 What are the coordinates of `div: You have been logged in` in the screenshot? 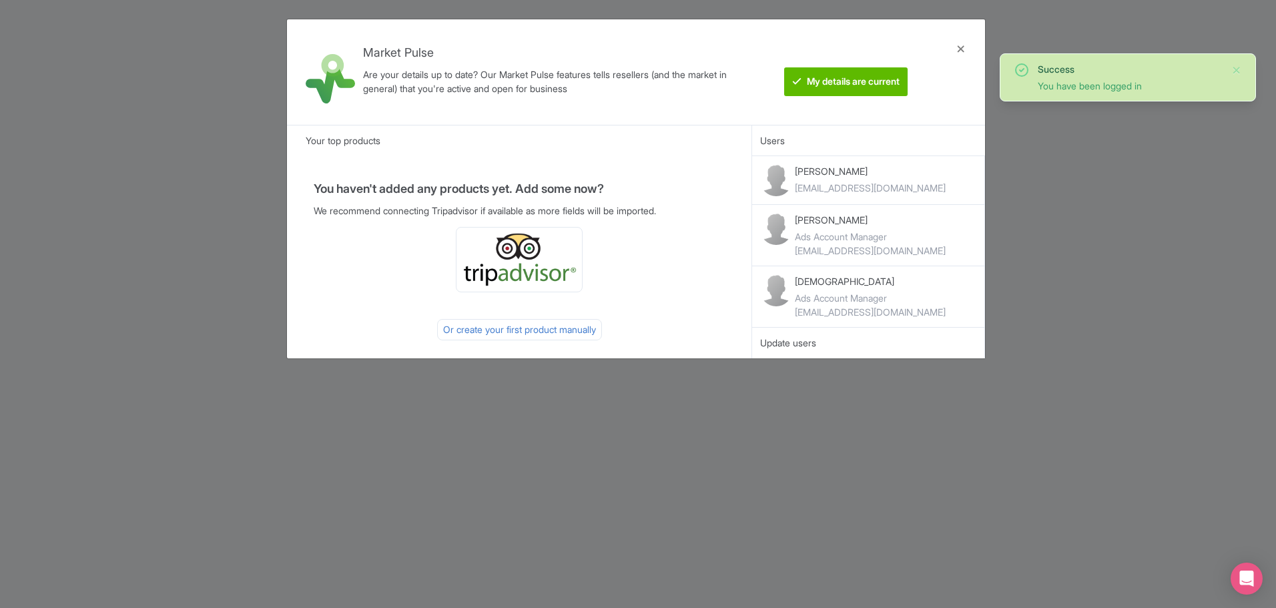 It's located at (1129, 85).